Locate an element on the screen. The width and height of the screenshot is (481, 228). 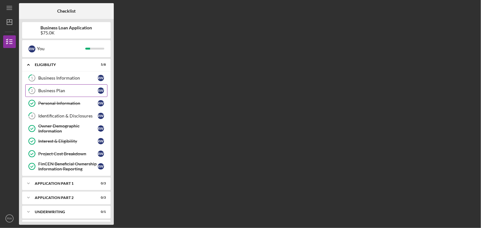
tspan: 4 is located at coordinates (32, 116).